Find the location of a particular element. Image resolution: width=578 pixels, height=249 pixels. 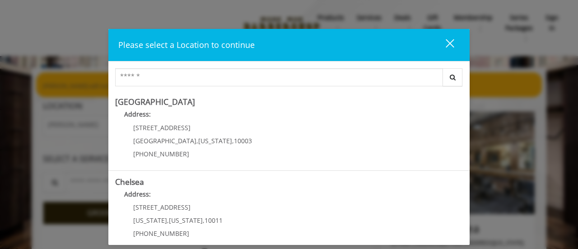

b: Chelsea is located at coordinates (130, 182).